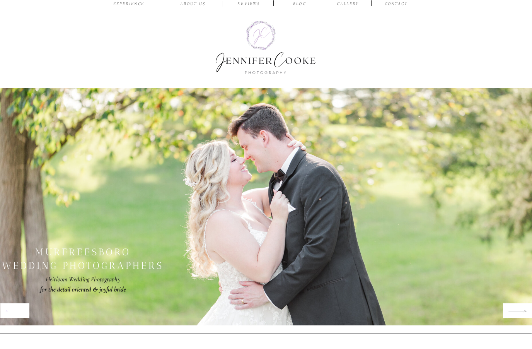  I want to click on nav: reviews, so click(249, 4).